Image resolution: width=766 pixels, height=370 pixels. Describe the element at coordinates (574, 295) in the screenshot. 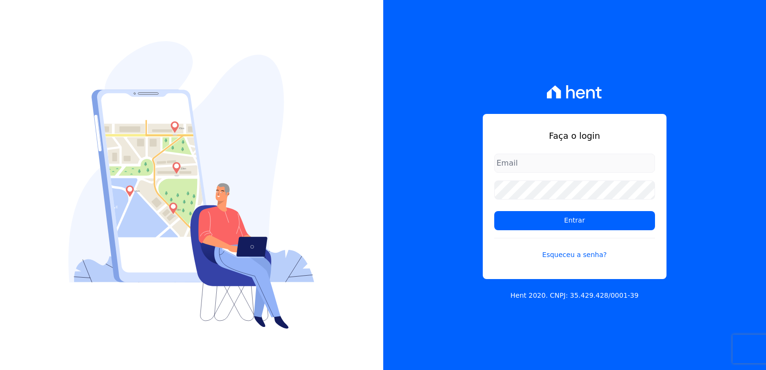

I see `p: Hent 2020. CNPJ: 35.429.428/0001-39` at that location.